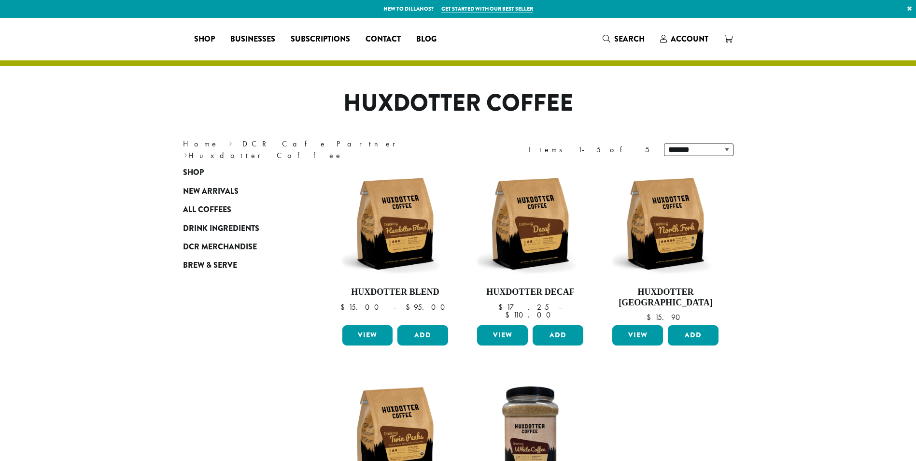  Describe the element at coordinates (629, 39) in the screenshot. I see `span: Search` at that location.